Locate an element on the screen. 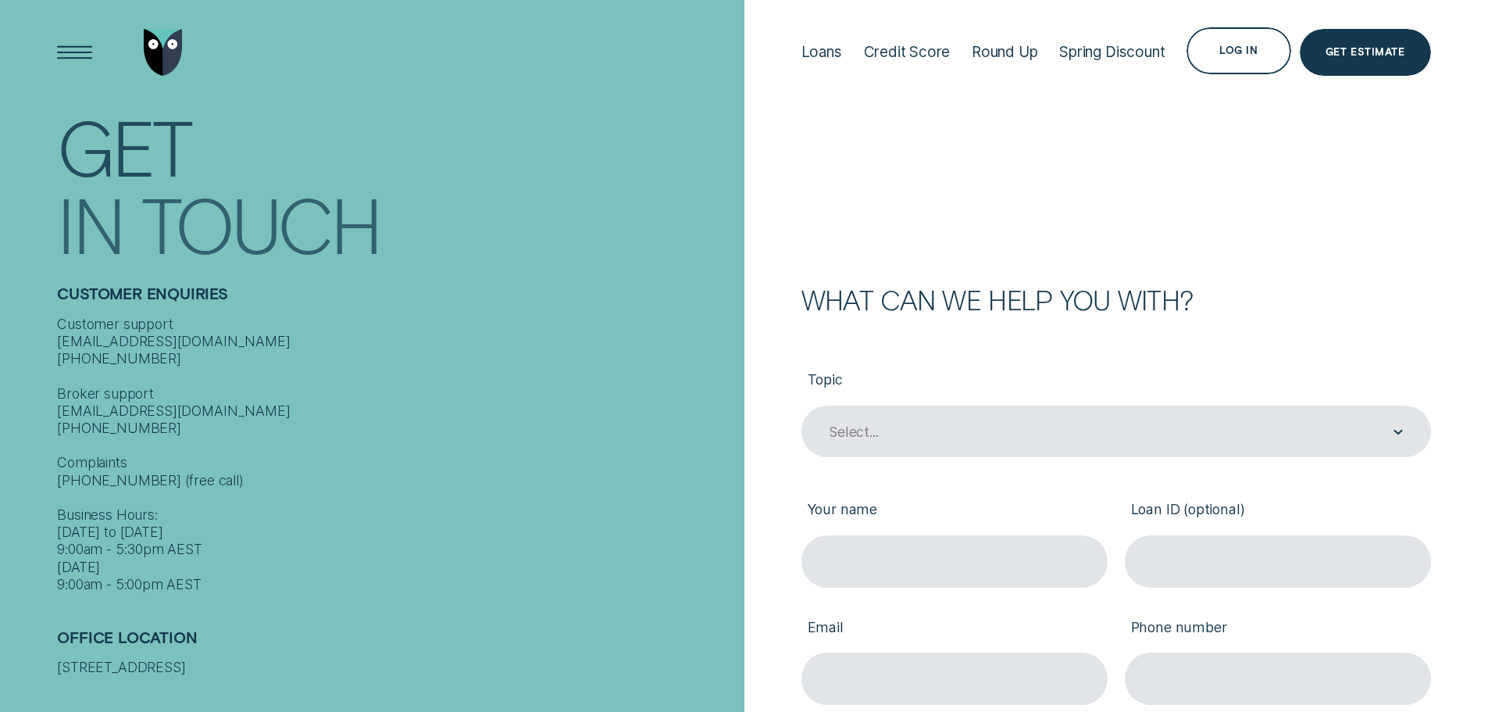 This screenshot has height=712, width=1488. div: Credit Score is located at coordinates (907, 52).